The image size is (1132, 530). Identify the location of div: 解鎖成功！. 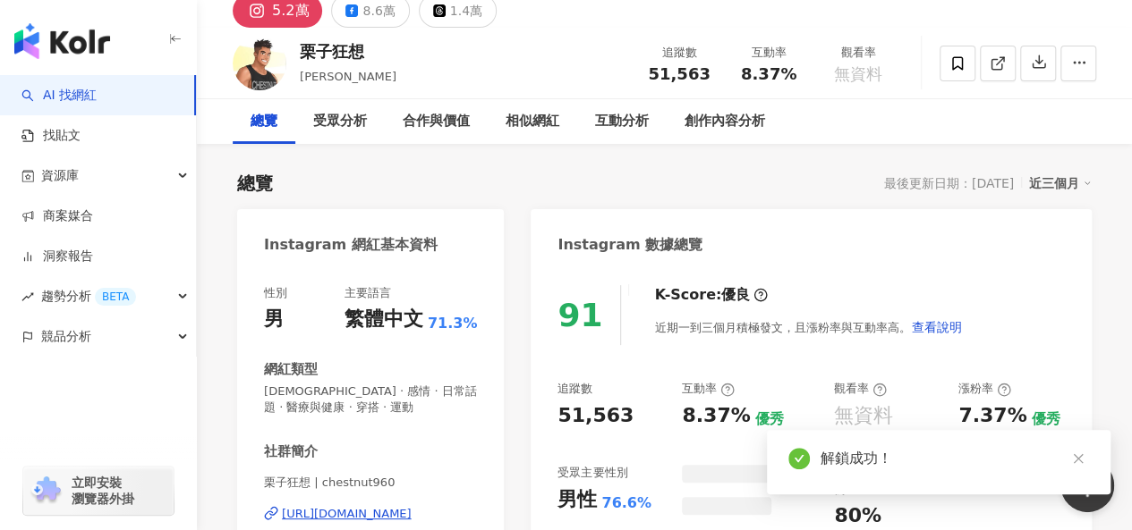
(954, 459).